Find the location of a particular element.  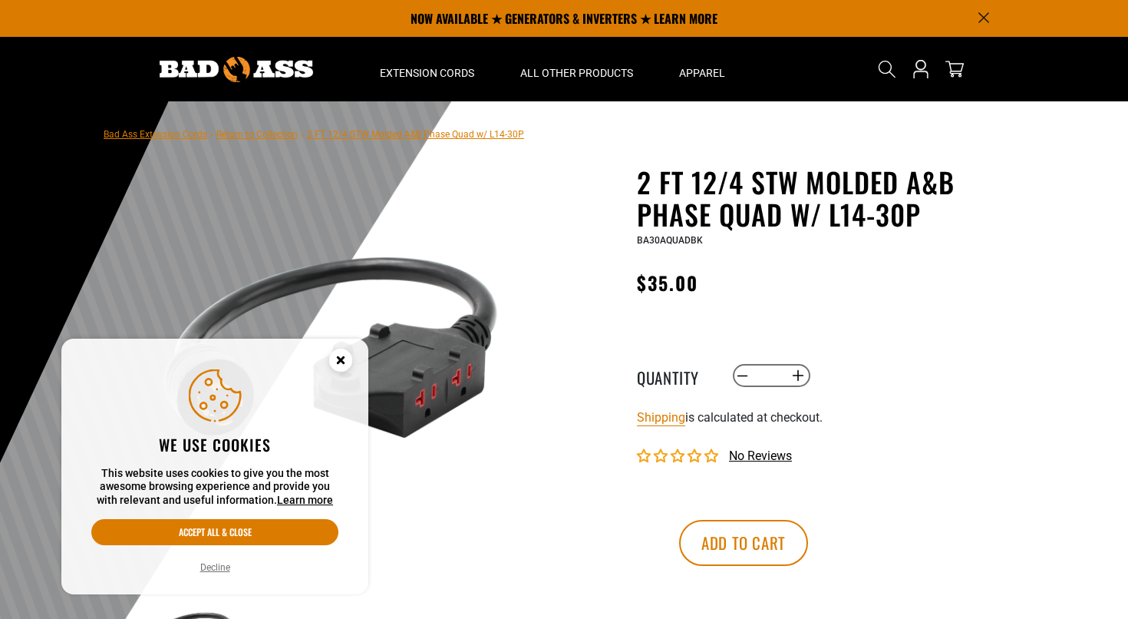

img: Bad Ass Extension Cords is located at coordinates (236, 69).